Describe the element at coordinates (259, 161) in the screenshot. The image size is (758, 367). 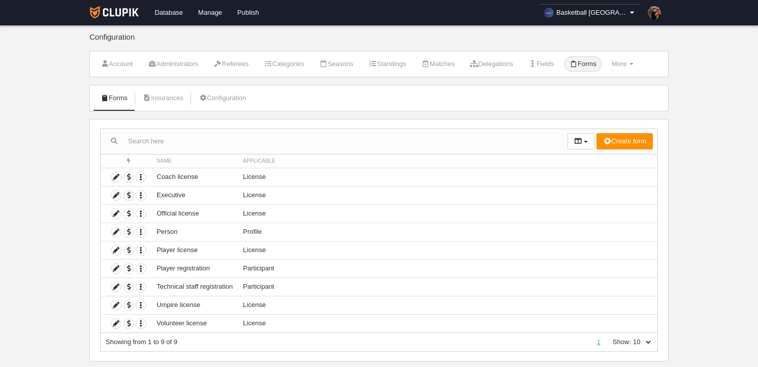
I see `span: Applicable` at that location.